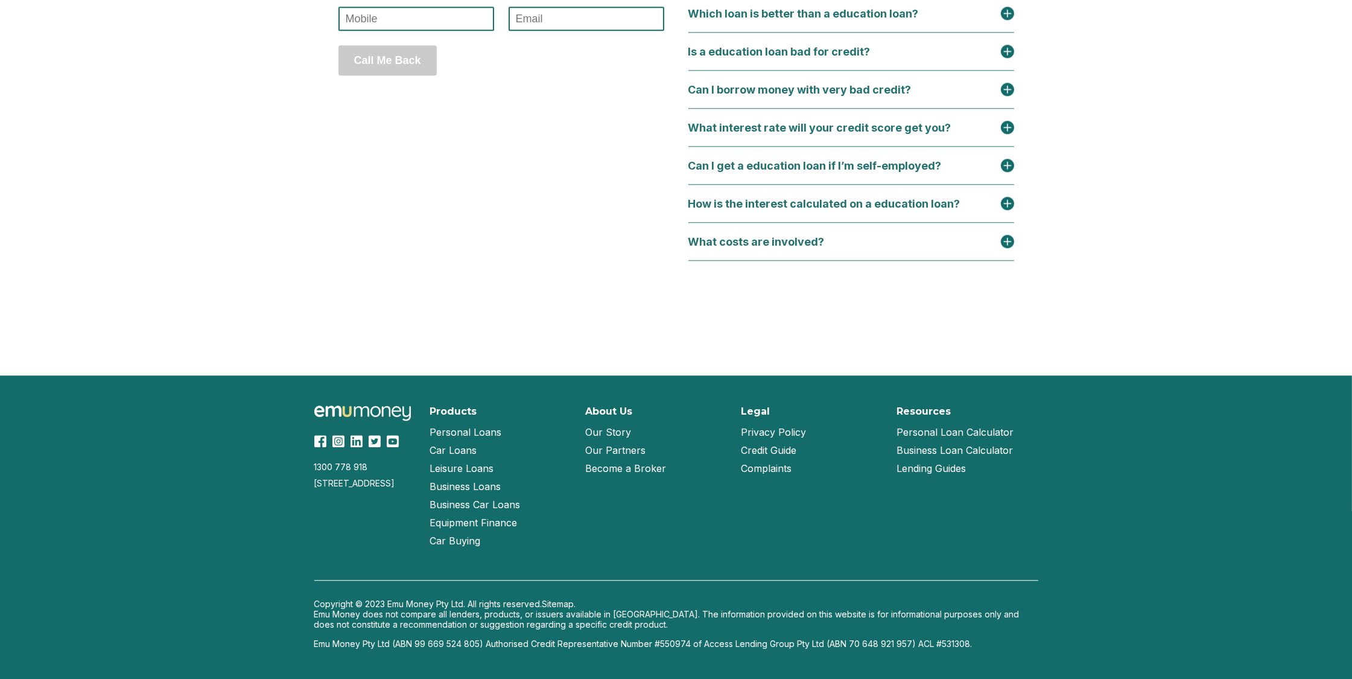 The image size is (1352, 679). I want to click on h2: Legal, so click(756, 411).